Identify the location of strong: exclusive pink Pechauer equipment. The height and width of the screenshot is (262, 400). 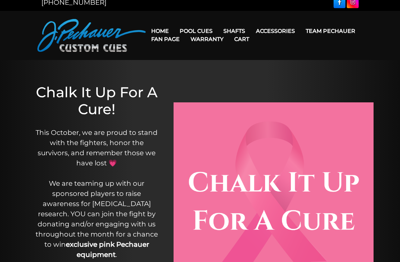
(108, 250).